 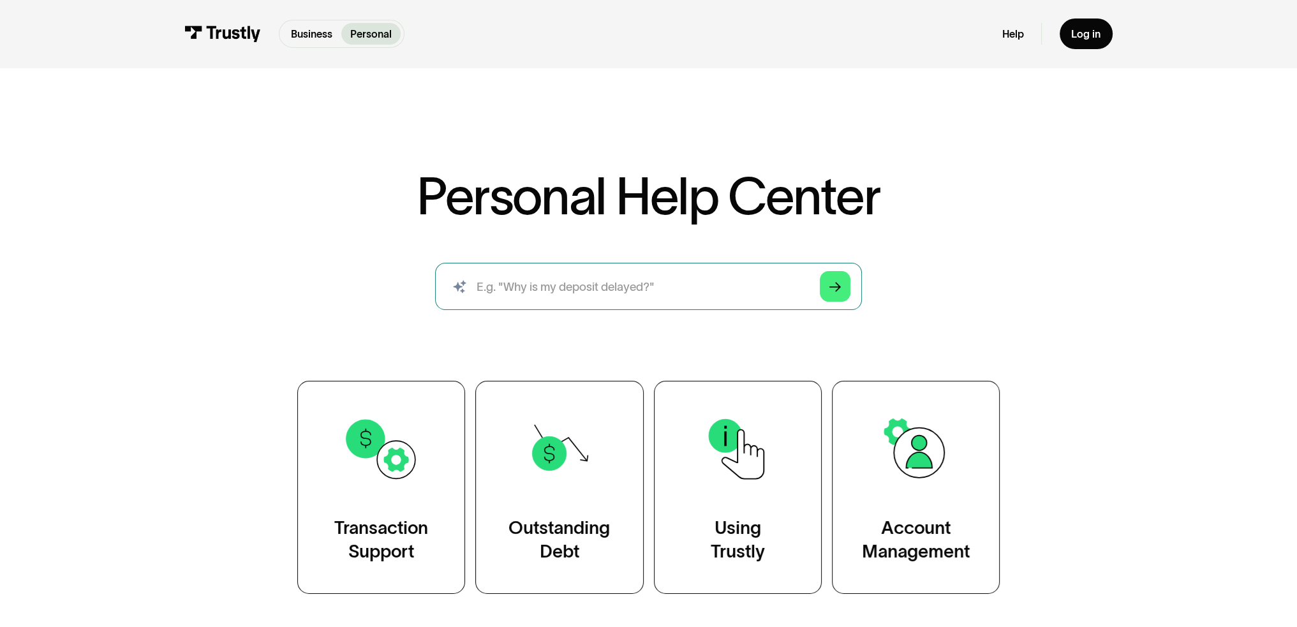 What do you see at coordinates (223, 33) in the screenshot?
I see `img: Trustly Logo` at bounding box center [223, 33].